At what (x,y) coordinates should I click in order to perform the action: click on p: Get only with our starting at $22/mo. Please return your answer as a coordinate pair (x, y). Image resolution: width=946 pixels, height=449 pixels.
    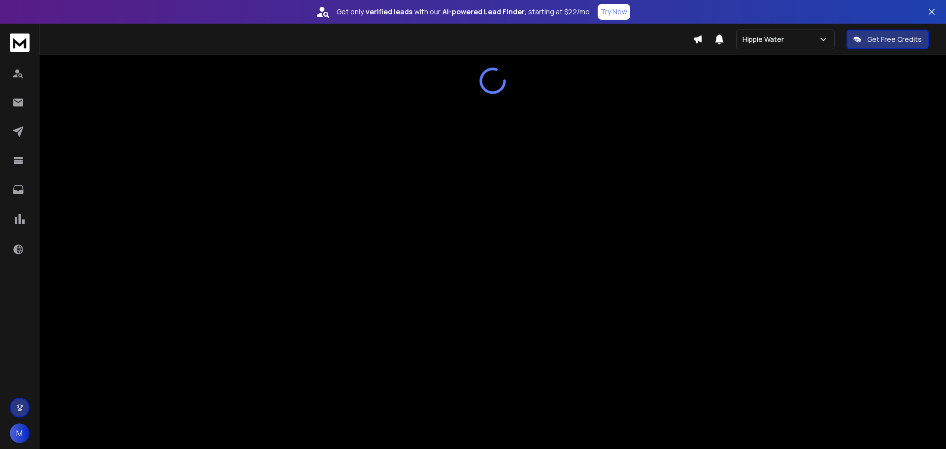
    Looking at the image, I should click on (463, 12).